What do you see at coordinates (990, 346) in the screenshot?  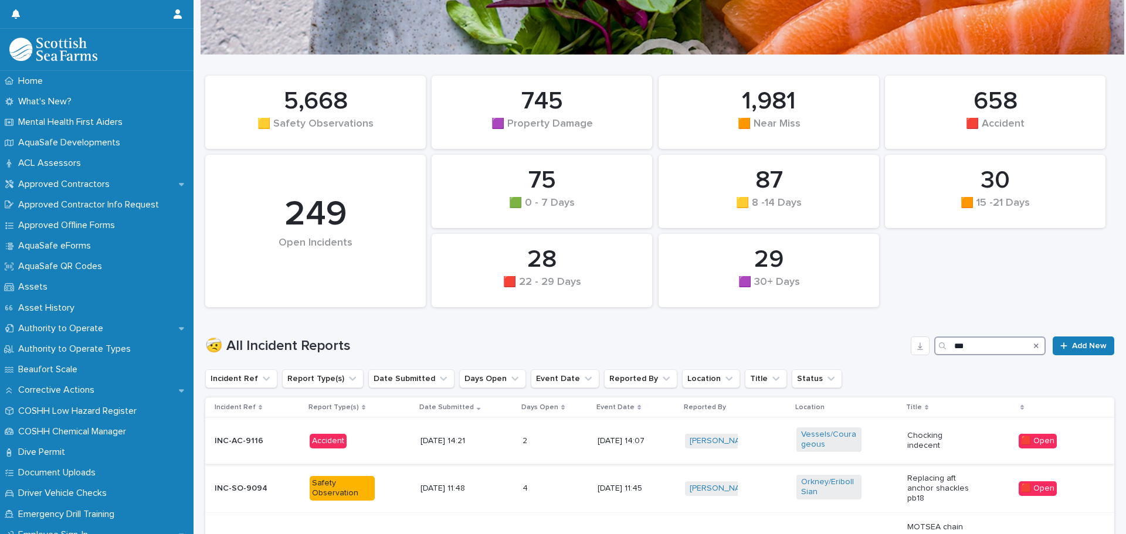 I see `input: Search` at bounding box center [990, 346].